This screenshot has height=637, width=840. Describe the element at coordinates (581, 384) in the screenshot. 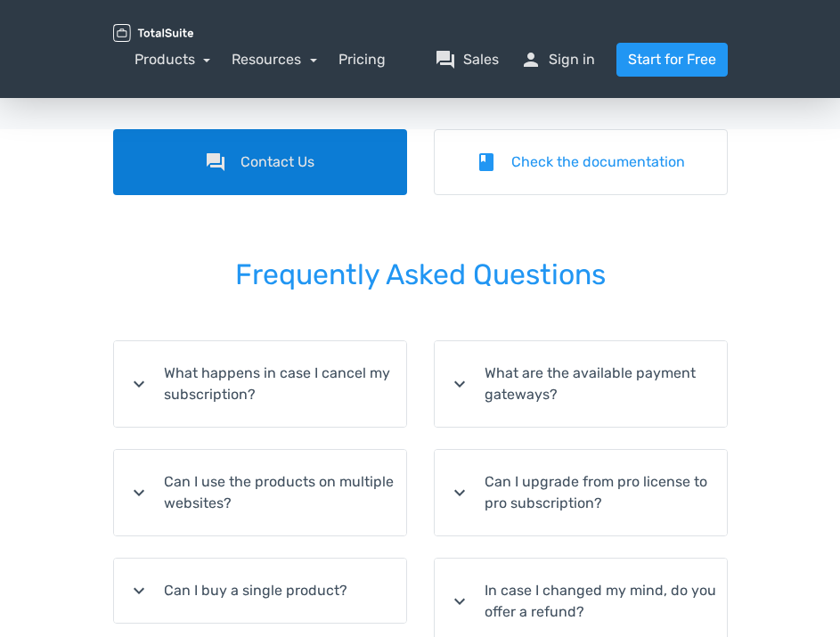

I see `summary: expand_moreWhat are the available payment gateways?` at that location.